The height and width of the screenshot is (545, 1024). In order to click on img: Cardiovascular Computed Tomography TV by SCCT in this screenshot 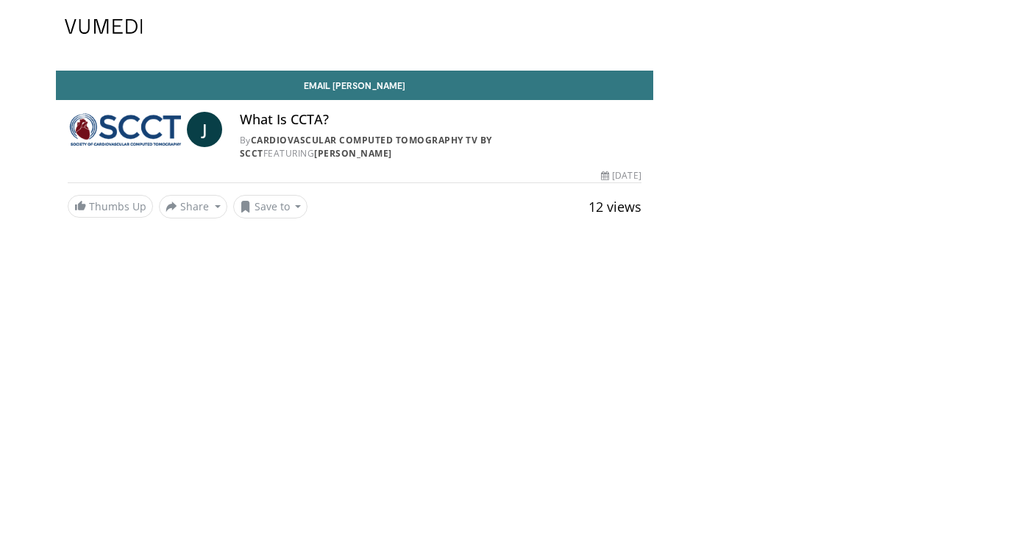, I will do `click(124, 129)`.